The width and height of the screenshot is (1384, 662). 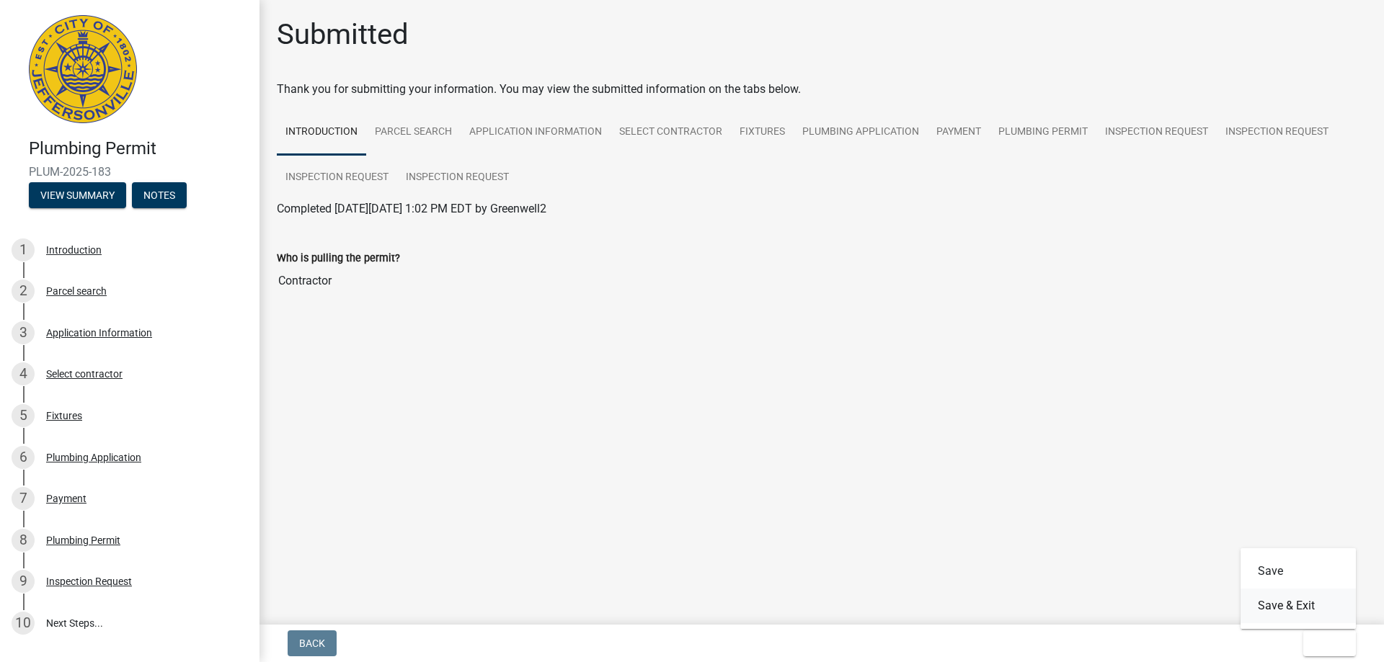 I want to click on a: Fixtures, so click(x=762, y=133).